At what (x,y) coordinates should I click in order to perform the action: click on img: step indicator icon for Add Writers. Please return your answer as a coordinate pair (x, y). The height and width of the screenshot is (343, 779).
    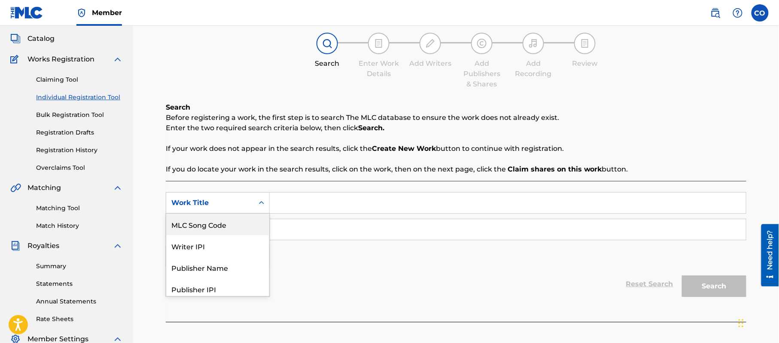
    Looking at the image, I should click on (430, 43).